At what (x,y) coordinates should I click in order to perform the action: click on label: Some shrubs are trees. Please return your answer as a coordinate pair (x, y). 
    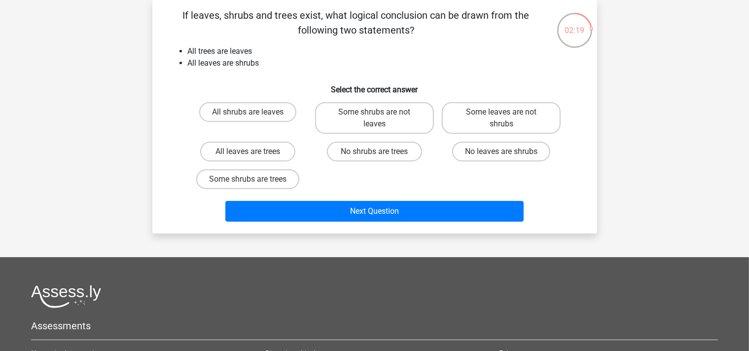
    Looking at the image, I should click on (248, 179).